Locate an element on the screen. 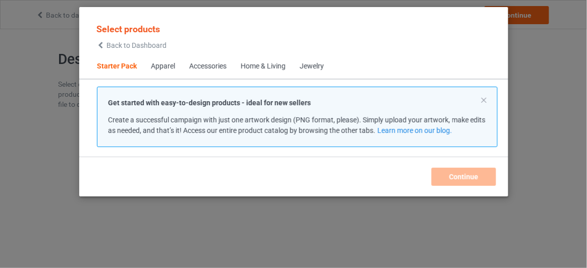  span: Starter Pack is located at coordinates (117, 67).